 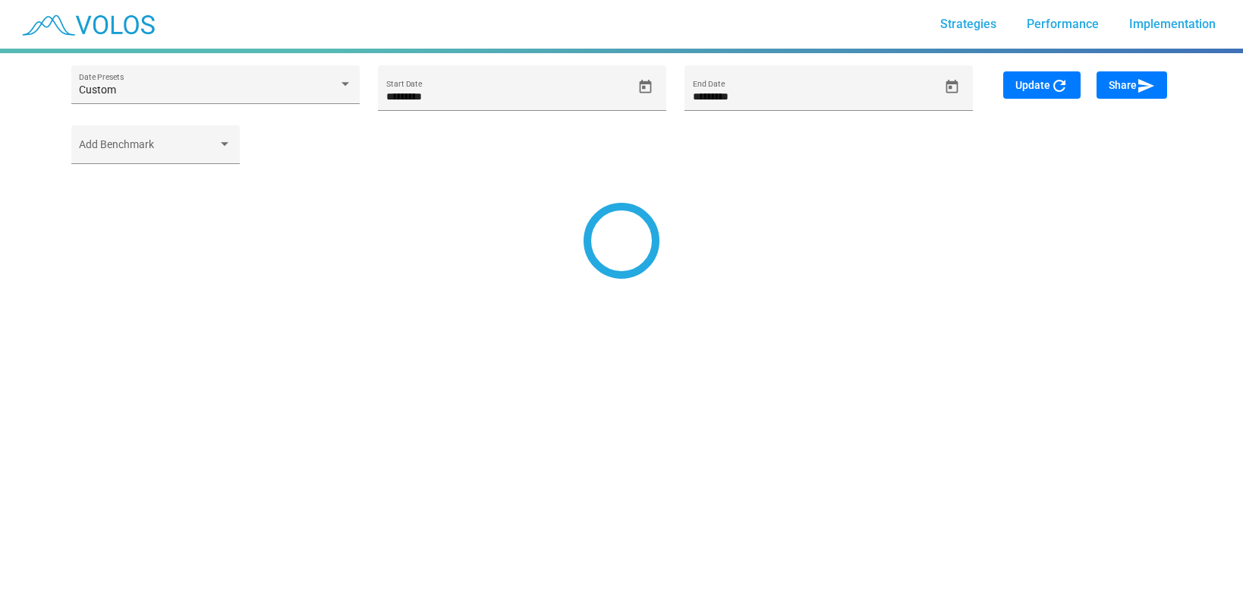 What do you see at coordinates (1042, 85) in the screenshot?
I see `span: Update` at bounding box center [1042, 85].